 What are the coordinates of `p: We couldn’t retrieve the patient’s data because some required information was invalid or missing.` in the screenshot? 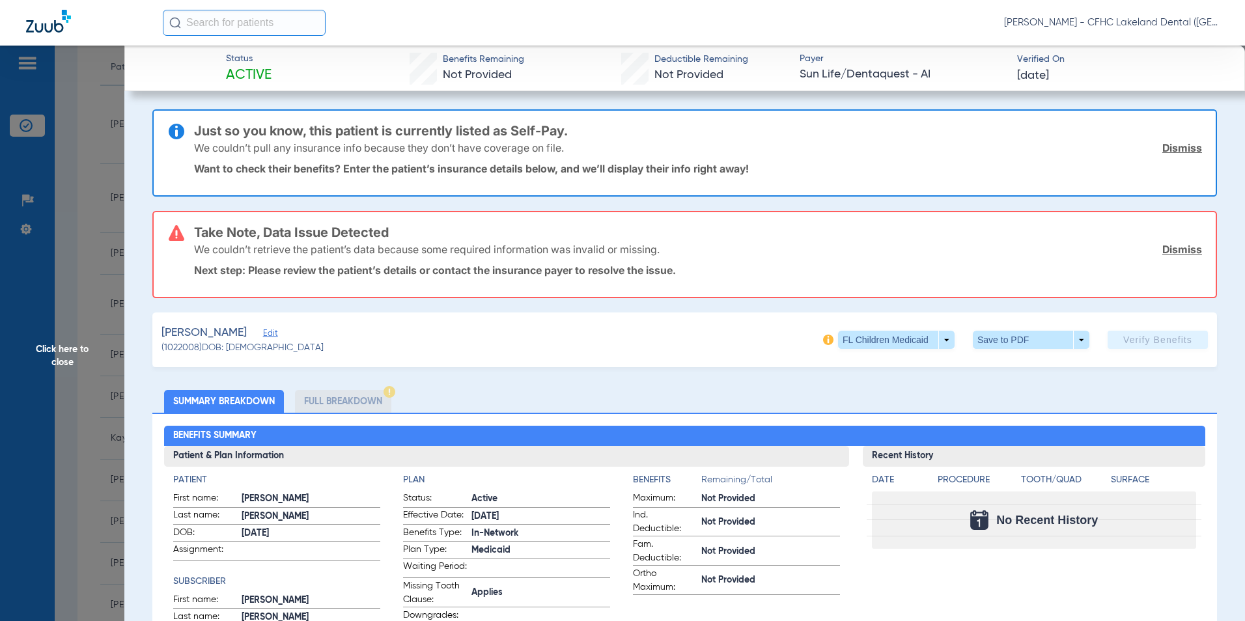 It's located at (427, 249).